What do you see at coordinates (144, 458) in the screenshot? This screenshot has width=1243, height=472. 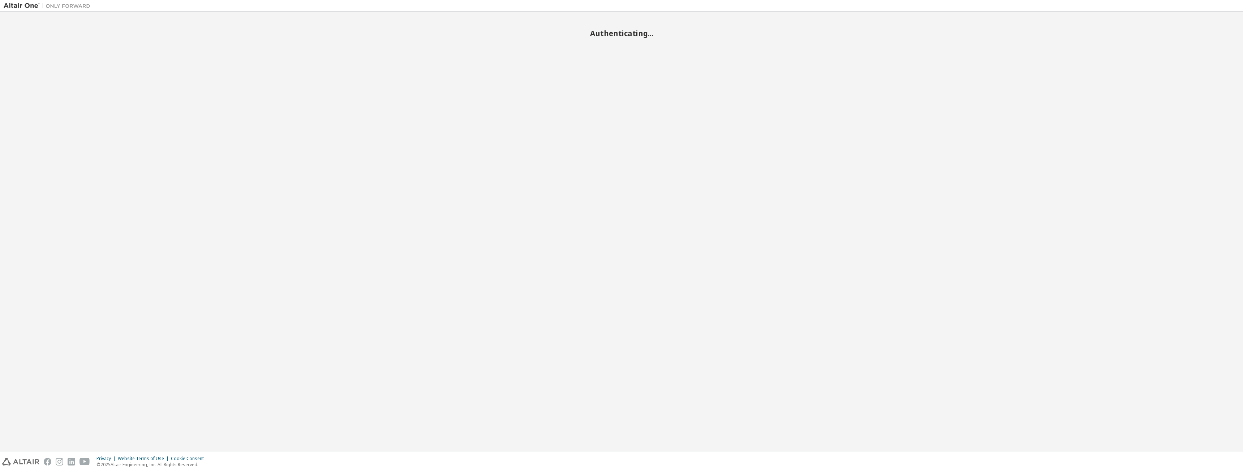 I see `div: Website Terms of Use` at bounding box center [144, 458].